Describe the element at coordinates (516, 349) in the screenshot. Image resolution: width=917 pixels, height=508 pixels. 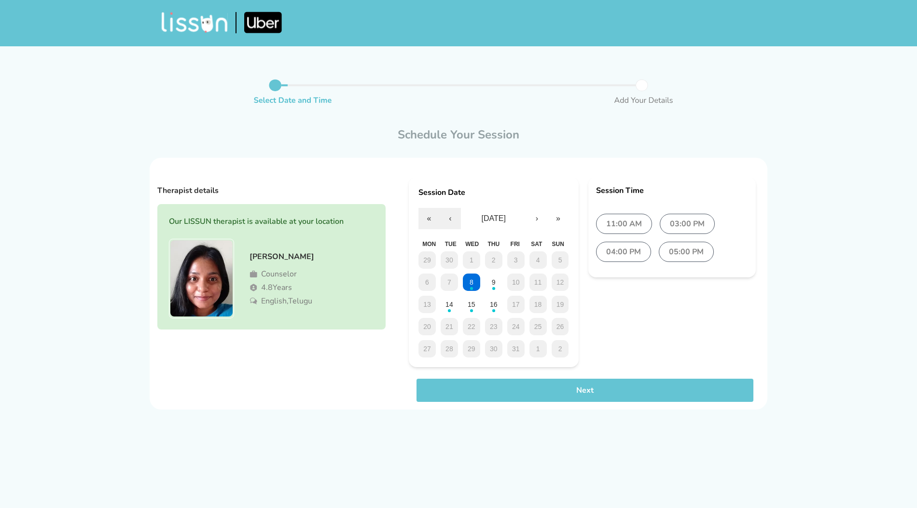
I see `abbr: 31 October 2025` at that location.